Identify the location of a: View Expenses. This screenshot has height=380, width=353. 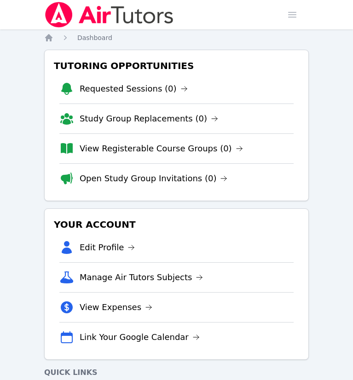
(116, 307).